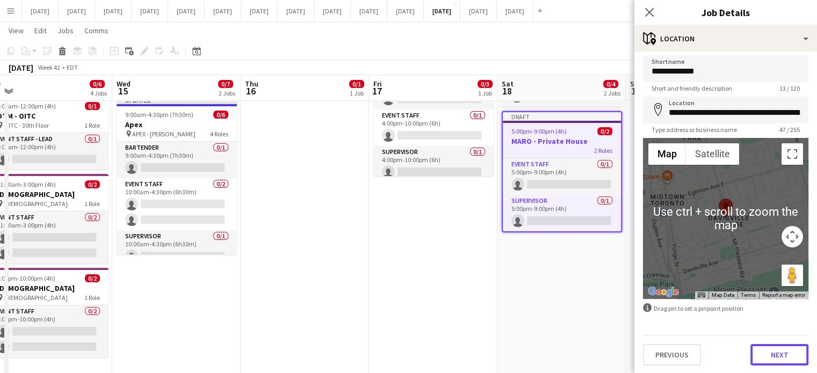 Image resolution: width=817 pixels, height=373 pixels. I want to click on span: Sun, so click(636, 84).